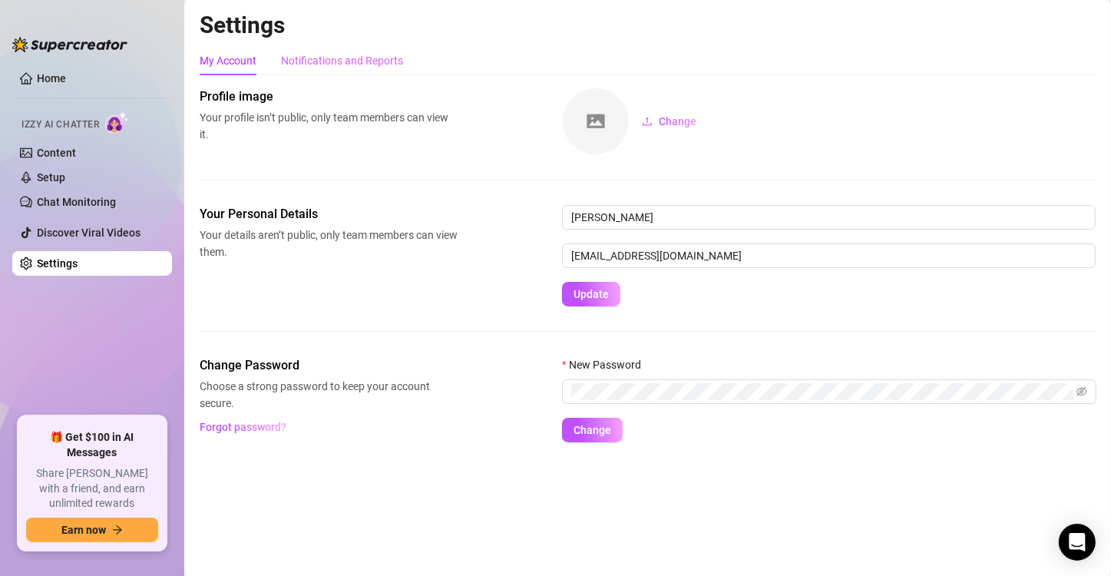  What do you see at coordinates (243, 427) in the screenshot?
I see `button: Forgot password?` at bounding box center [243, 427].